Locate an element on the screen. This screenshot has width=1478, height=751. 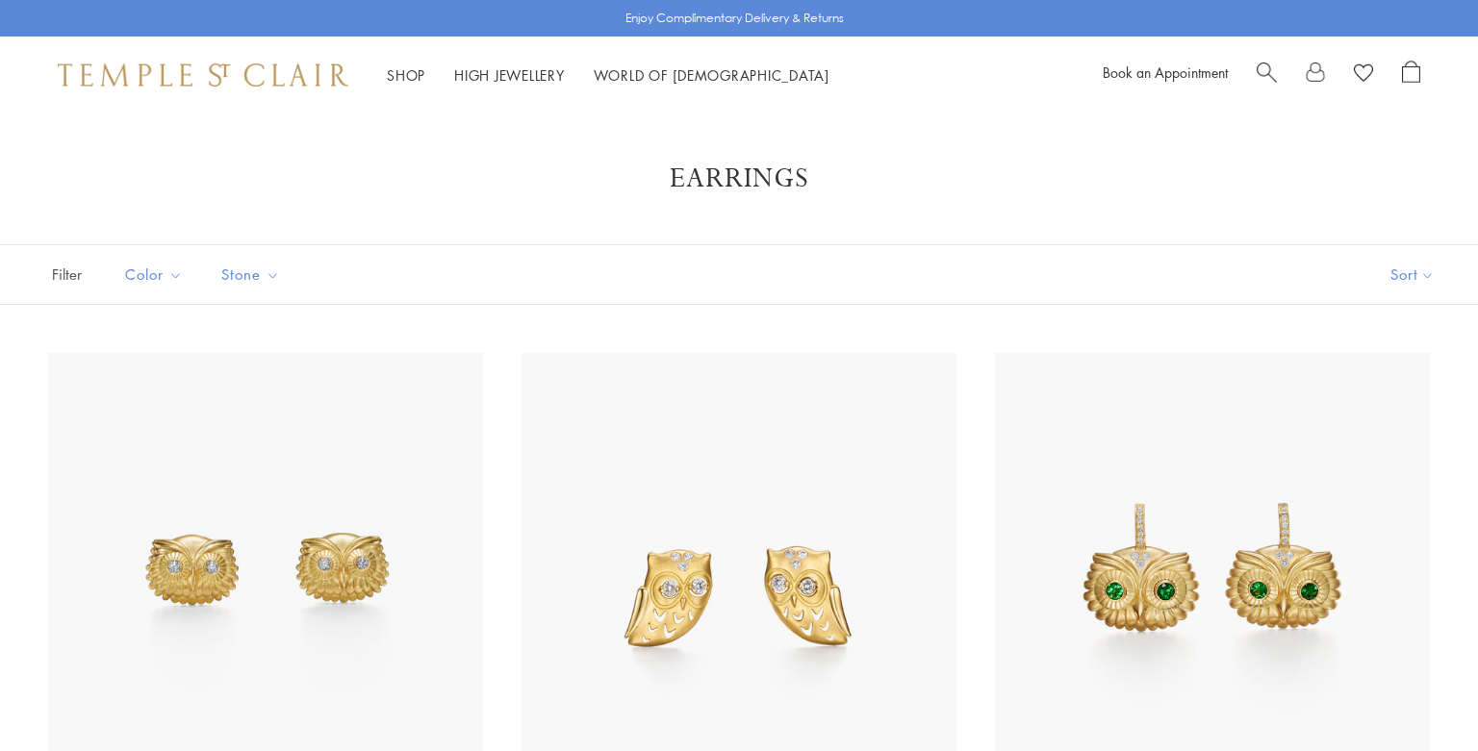
span: Stone is located at coordinates (253, 274).